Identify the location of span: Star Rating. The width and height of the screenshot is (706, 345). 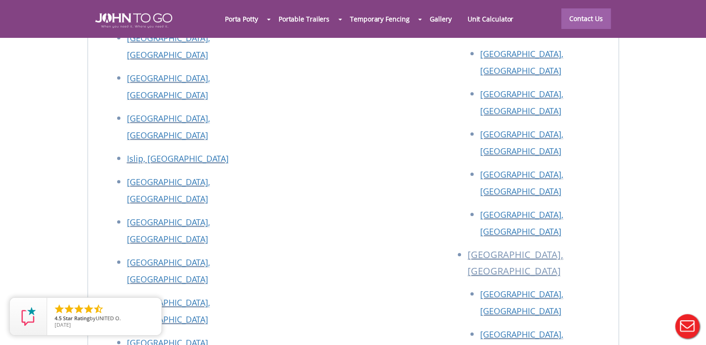
(76, 318).